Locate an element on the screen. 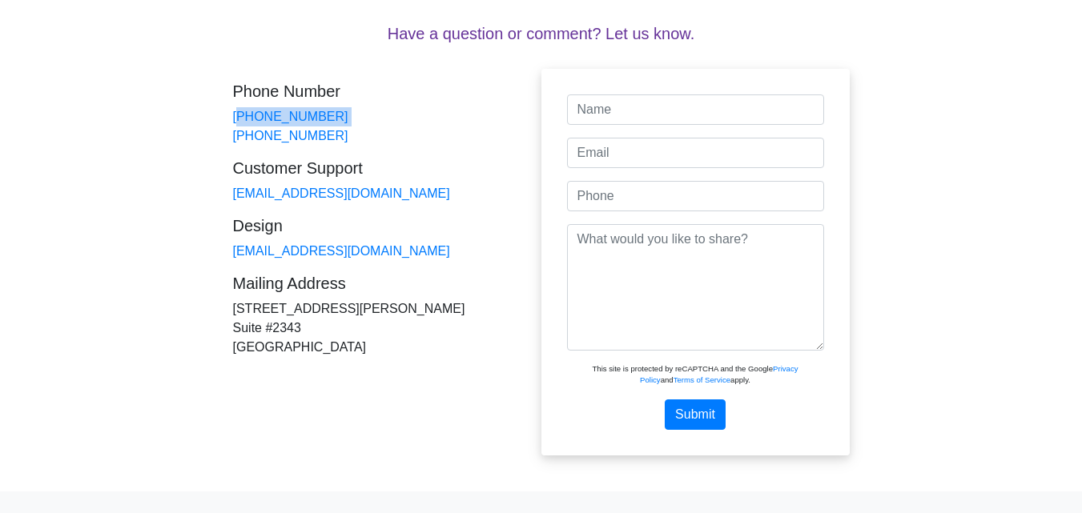 The width and height of the screenshot is (1082, 513). input: Name is located at coordinates (695, 110).